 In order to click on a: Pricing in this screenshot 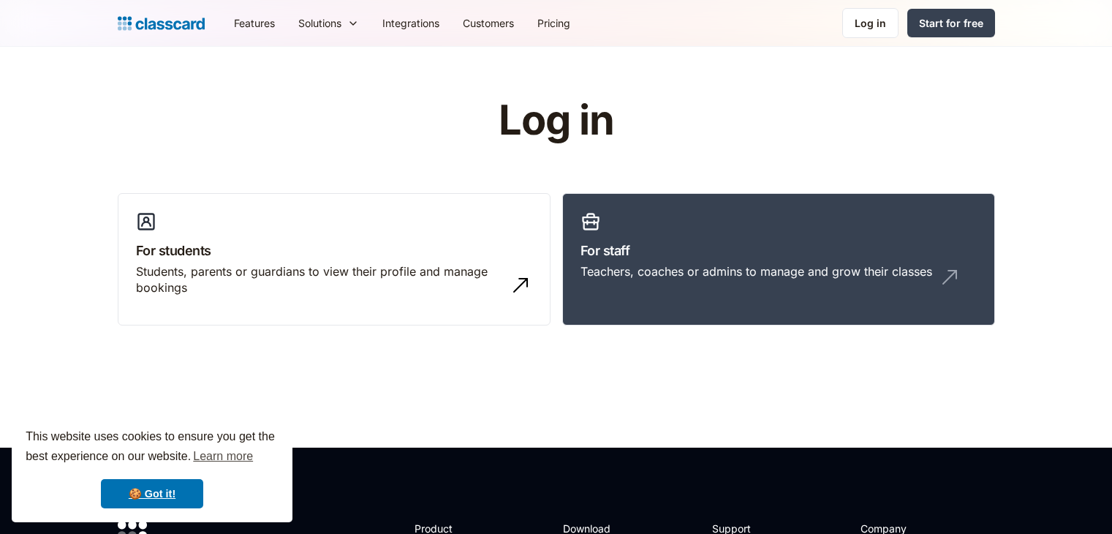, I will do `click(553, 23)`.